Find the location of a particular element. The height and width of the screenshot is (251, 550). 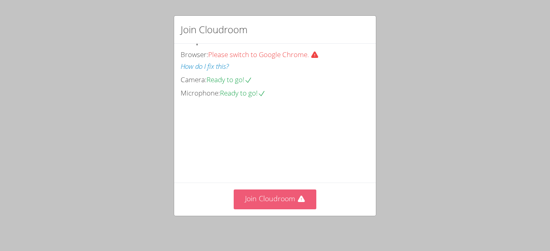

h2: Join Cloudroom is located at coordinates (214, 30).